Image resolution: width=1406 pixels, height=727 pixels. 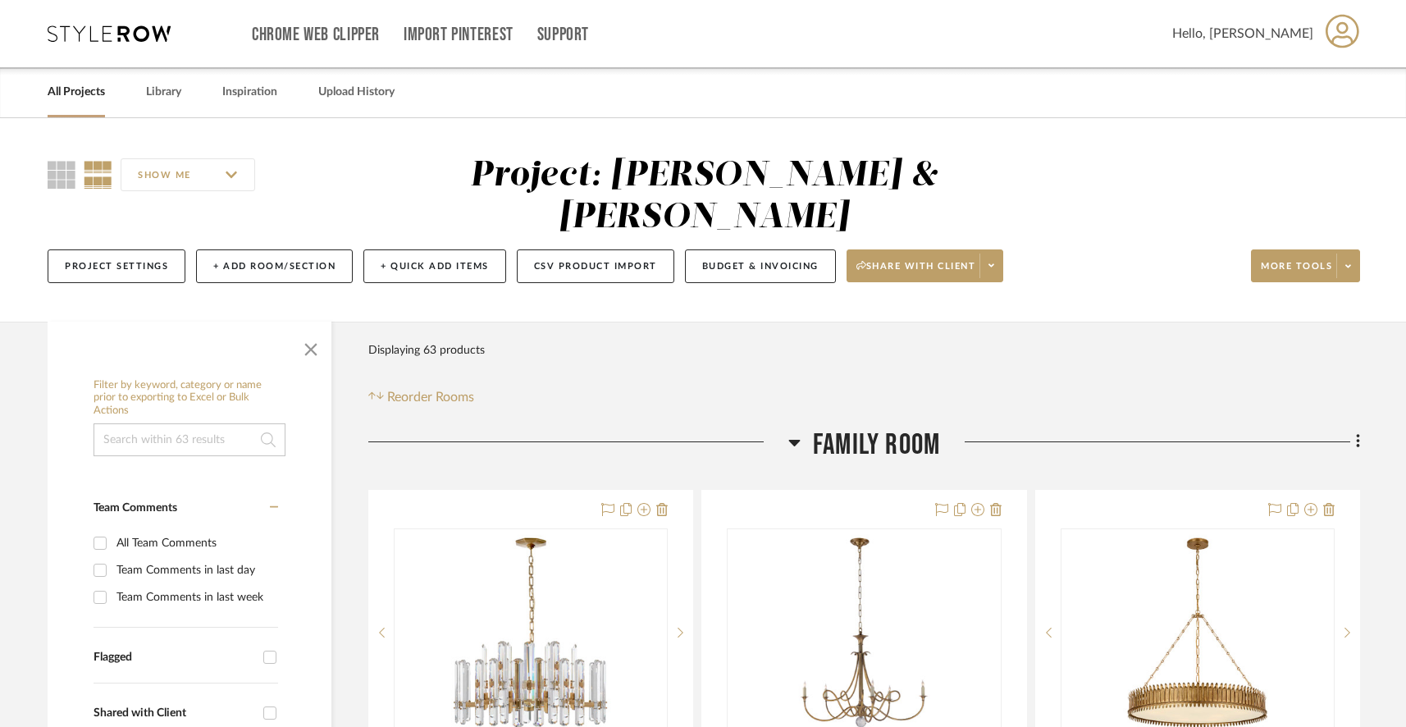 What do you see at coordinates (174, 713) in the screenshot?
I see `div: Shared with Client` at bounding box center [174, 713].